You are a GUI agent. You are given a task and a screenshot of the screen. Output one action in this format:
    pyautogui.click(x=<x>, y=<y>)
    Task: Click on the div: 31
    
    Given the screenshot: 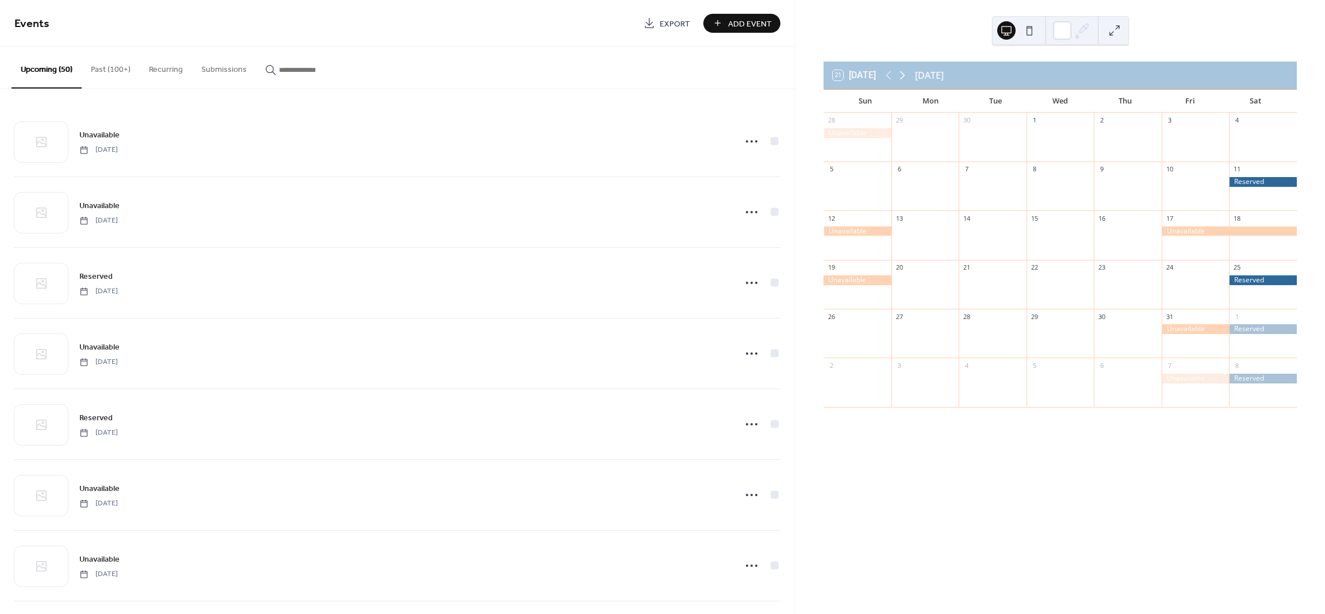 What is the action you would take?
    pyautogui.click(x=1169, y=316)
    